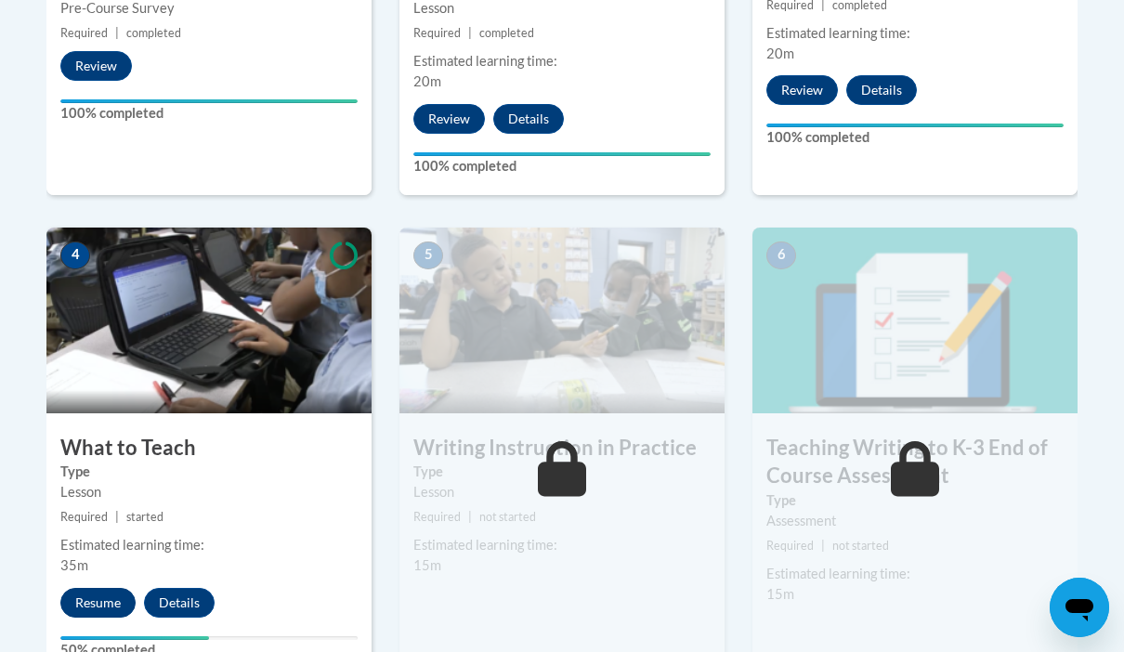  I want to click on h3: What to Teach, so click(209, 448).